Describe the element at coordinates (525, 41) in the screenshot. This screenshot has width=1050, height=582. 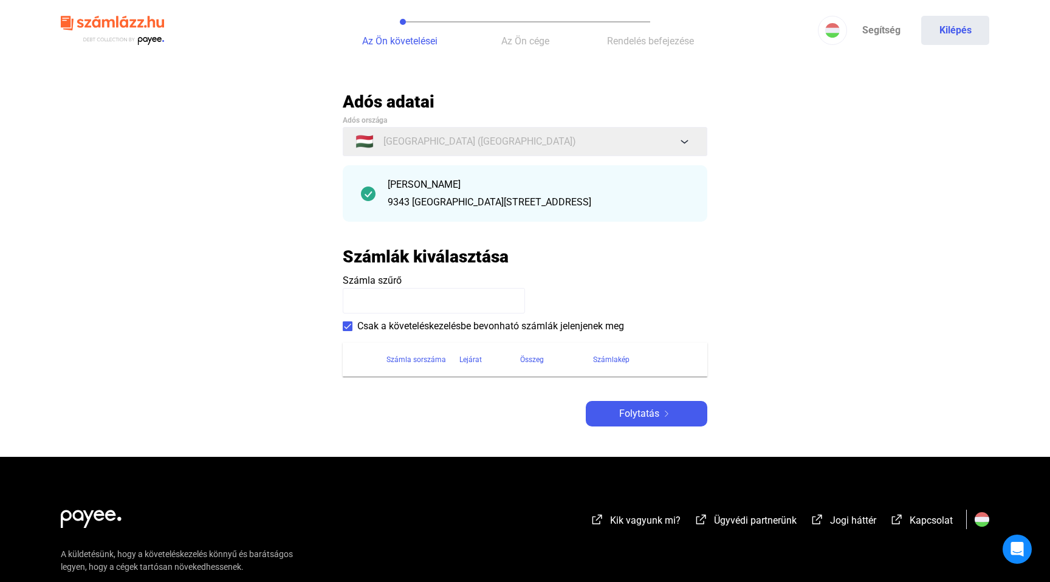
I see `span: Az Ön cége` at that location.